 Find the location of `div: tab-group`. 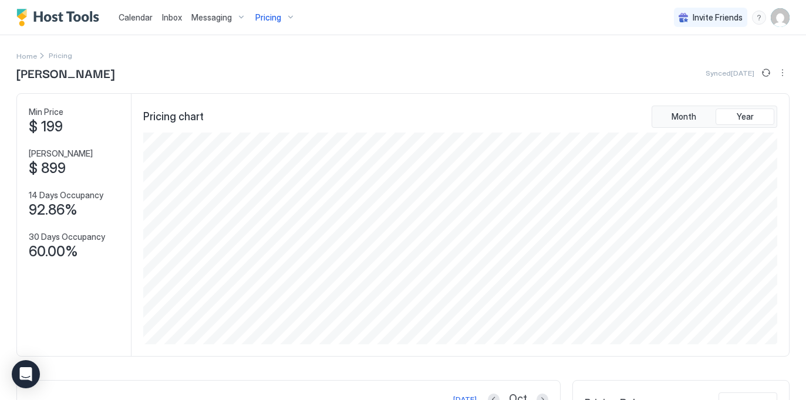

div: tab-group is located at coordinates (714, 117).